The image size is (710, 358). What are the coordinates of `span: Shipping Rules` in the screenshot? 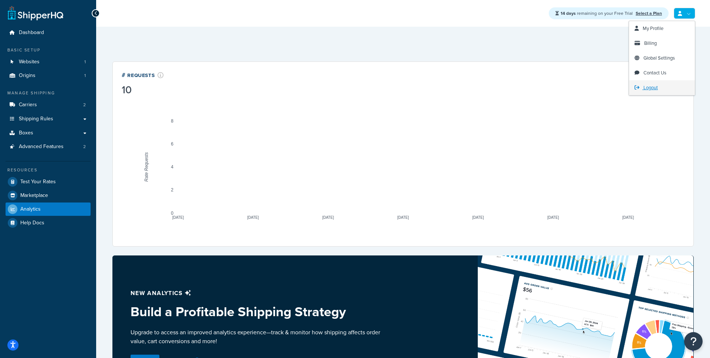 It's located at (36, 119).